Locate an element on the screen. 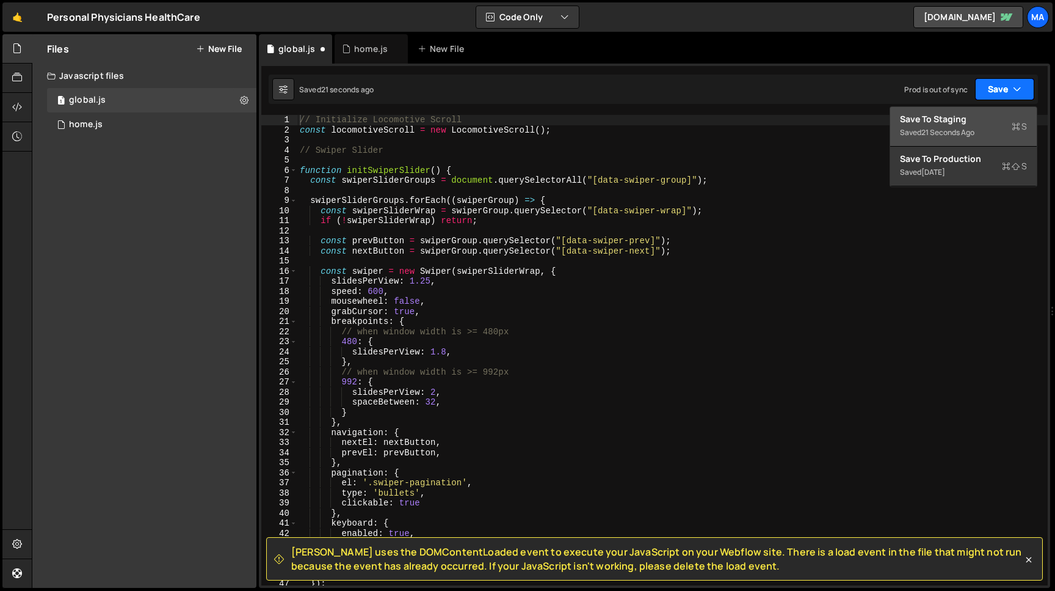 This screenshot has width=1055, height=591. div: 21 is located at coordinates (279, 321).